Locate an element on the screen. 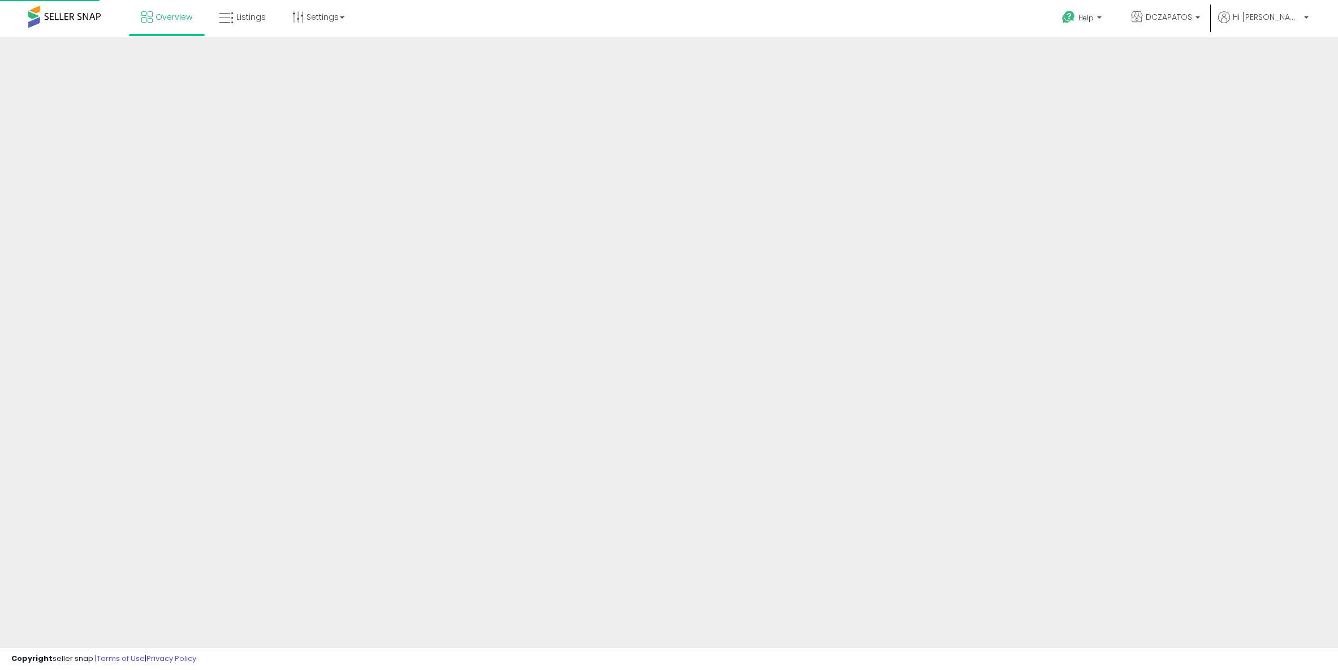  span: DCZAPATOS is located at coordinates (1169, 17).